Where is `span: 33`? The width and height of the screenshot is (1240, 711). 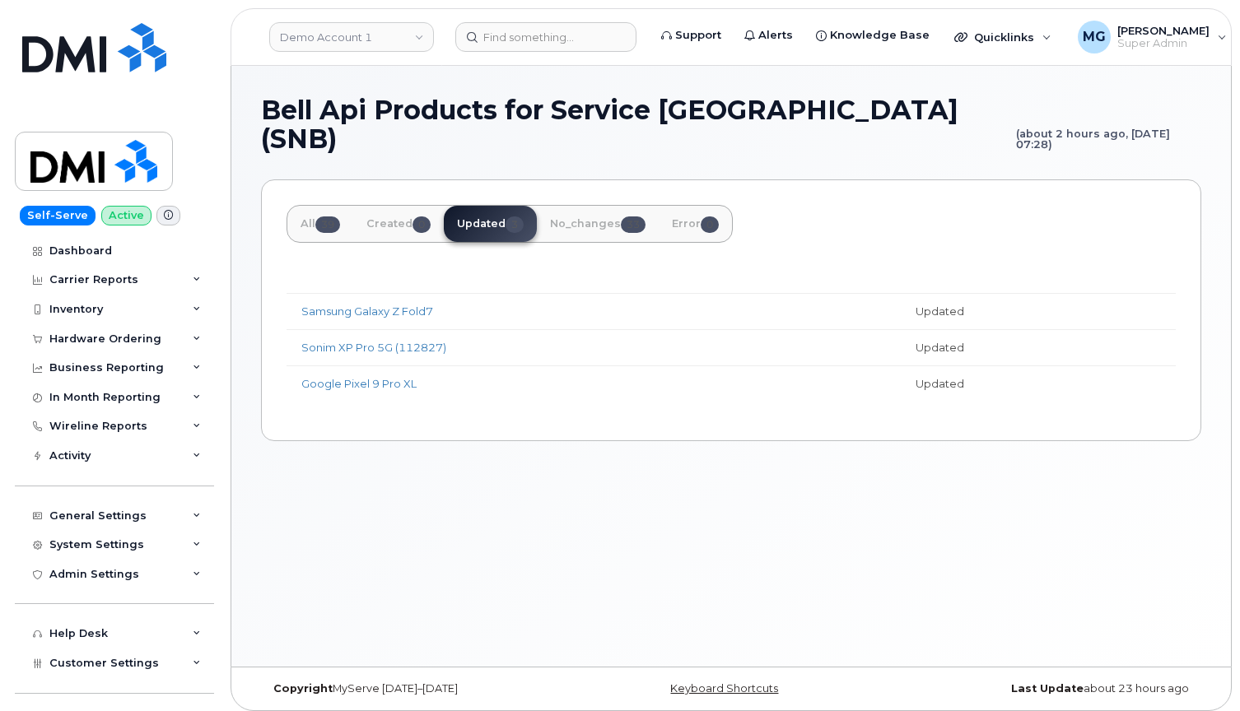
span: 33 is located at coordinates (633, 225).